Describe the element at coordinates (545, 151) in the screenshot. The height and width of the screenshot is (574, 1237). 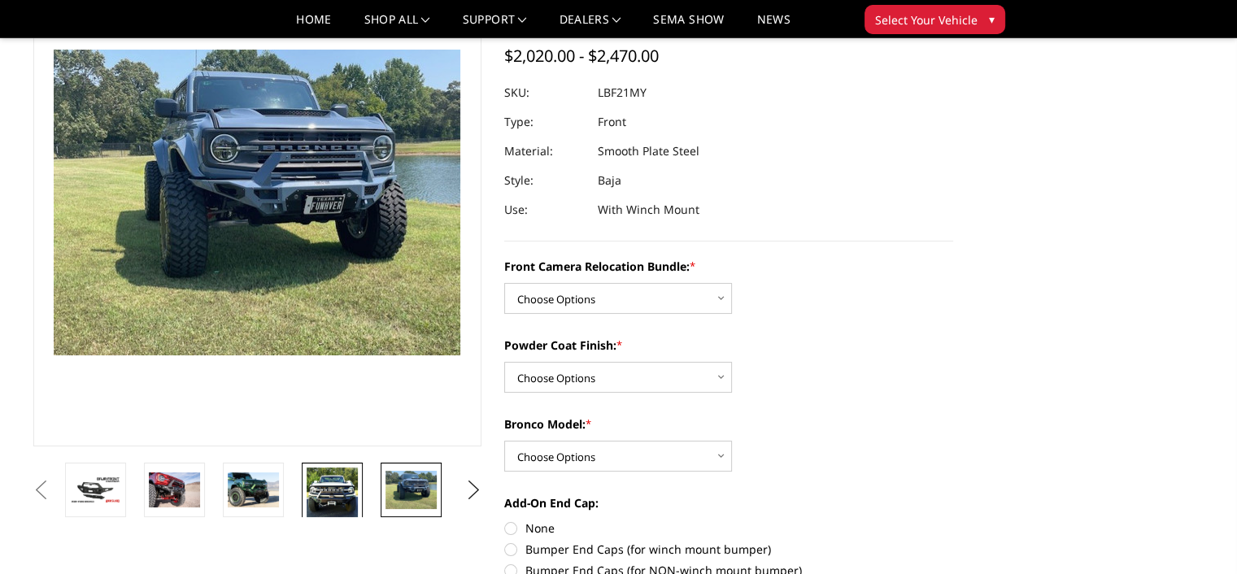
I see `dt: Material:` at that location.